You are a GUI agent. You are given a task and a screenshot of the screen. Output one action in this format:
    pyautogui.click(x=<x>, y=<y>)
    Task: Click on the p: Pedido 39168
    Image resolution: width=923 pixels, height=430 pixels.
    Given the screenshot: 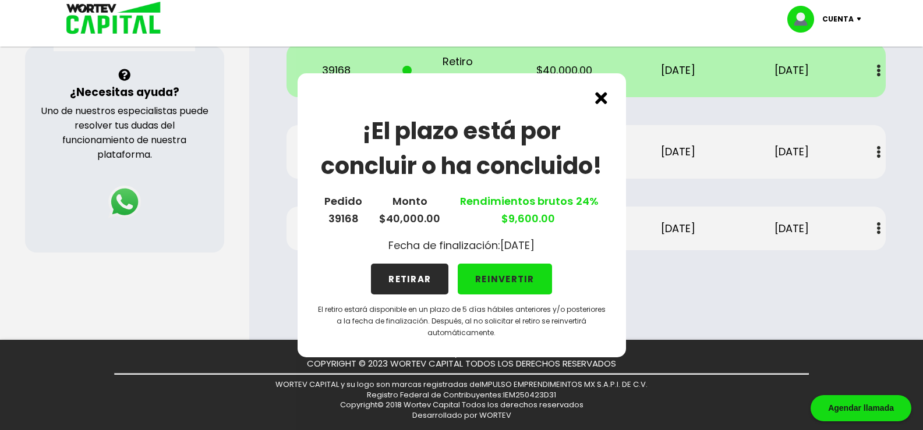 What is the action you would take?
    pyautogui.click(x=343, y=210)
    